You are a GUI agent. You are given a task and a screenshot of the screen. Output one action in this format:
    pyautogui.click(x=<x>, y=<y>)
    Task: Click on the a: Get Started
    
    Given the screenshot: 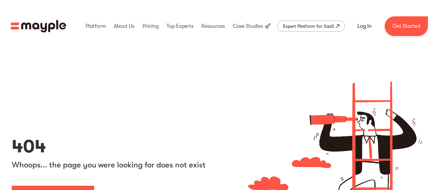 What is the action you would take?
    pyautogui.click(x=406, y=26)
    